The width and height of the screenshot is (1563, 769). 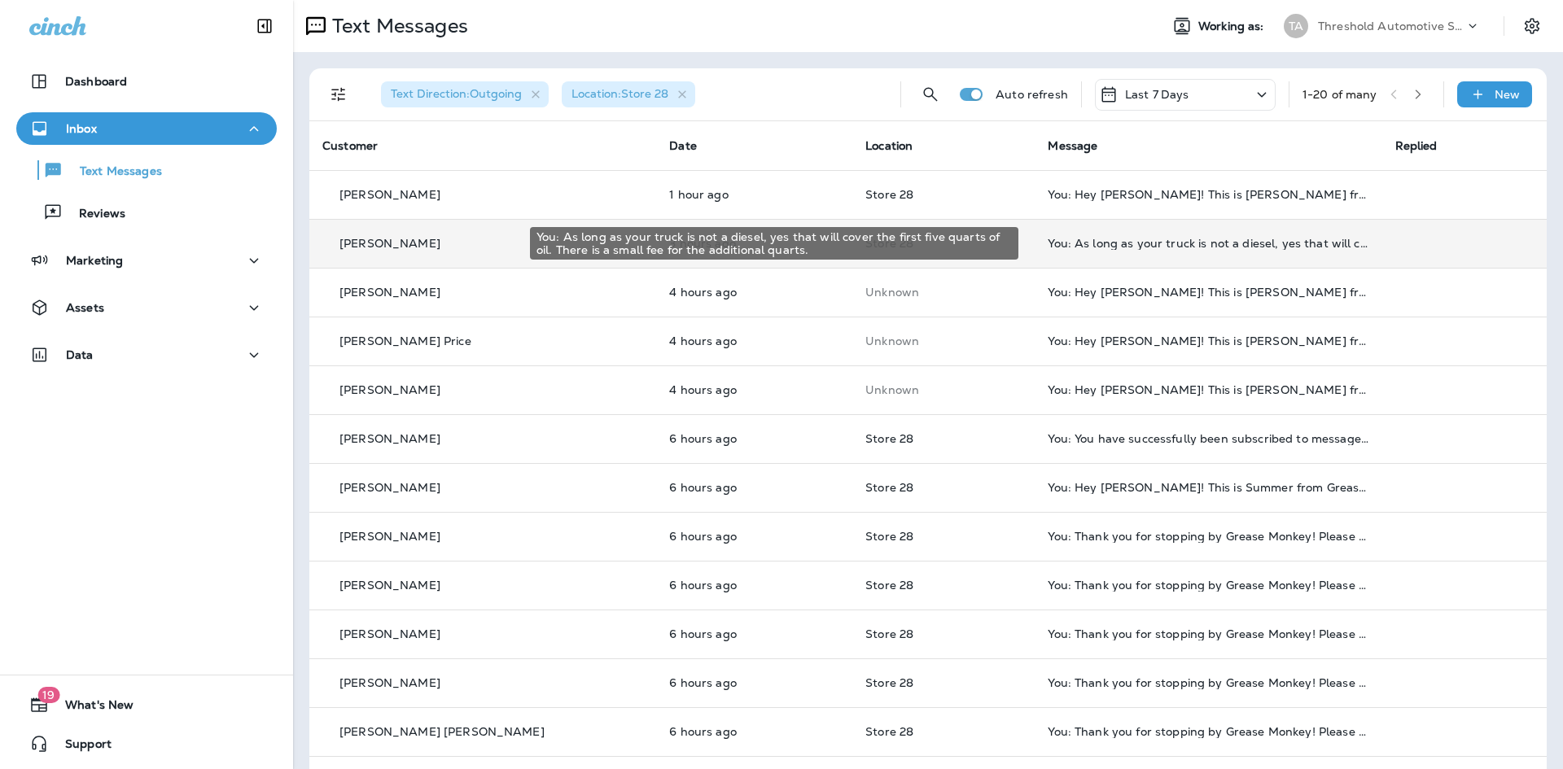 What do you see at coordinates (350, 146) in the screenshot?
I see `span: Customer` at bounding box center [350, 146].